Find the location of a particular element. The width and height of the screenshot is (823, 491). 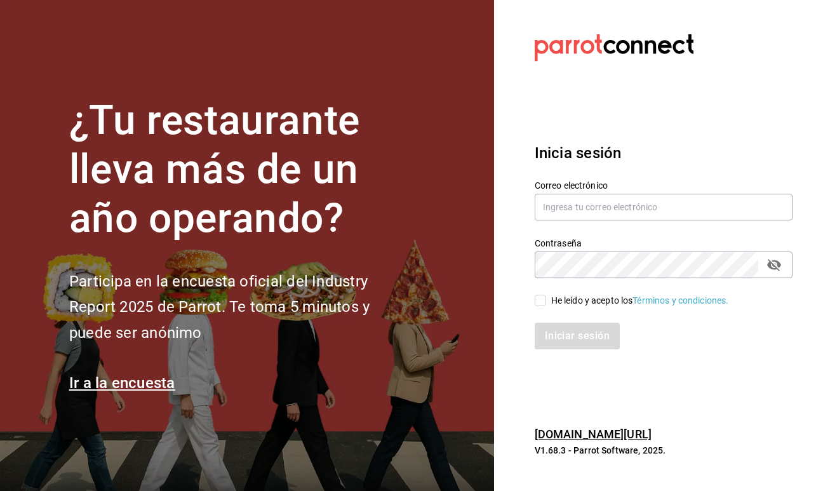

a: Ir a la encuesta is located at coordinates (122, 383).